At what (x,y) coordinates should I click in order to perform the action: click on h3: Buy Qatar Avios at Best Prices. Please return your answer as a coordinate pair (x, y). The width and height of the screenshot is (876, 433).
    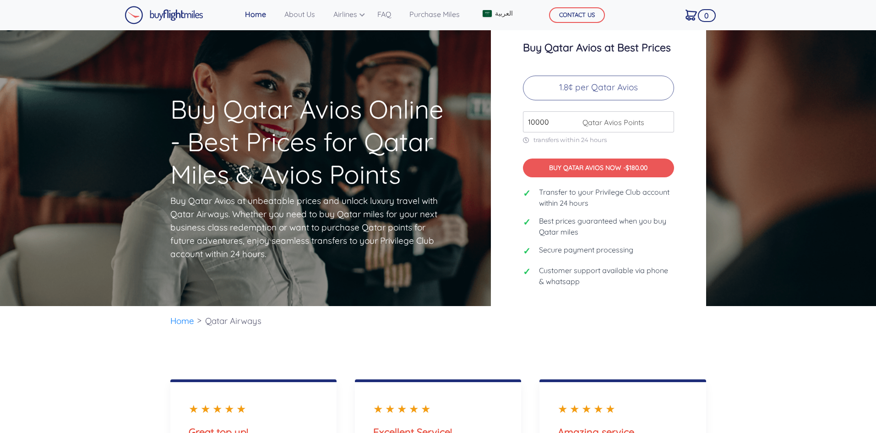
    Looking at the image, I should click on (598, 48).